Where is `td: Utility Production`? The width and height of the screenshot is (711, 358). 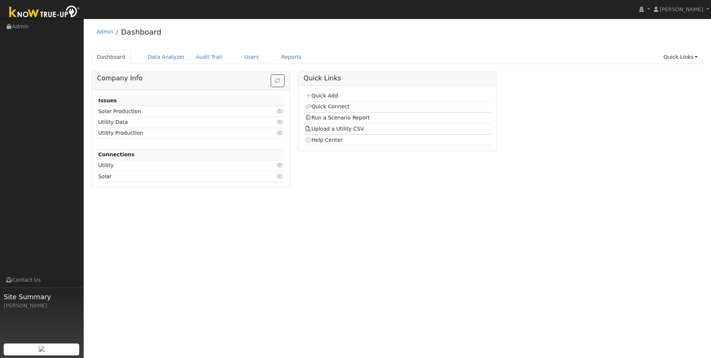 td: Utility Production is located at coordinates (175, 133).